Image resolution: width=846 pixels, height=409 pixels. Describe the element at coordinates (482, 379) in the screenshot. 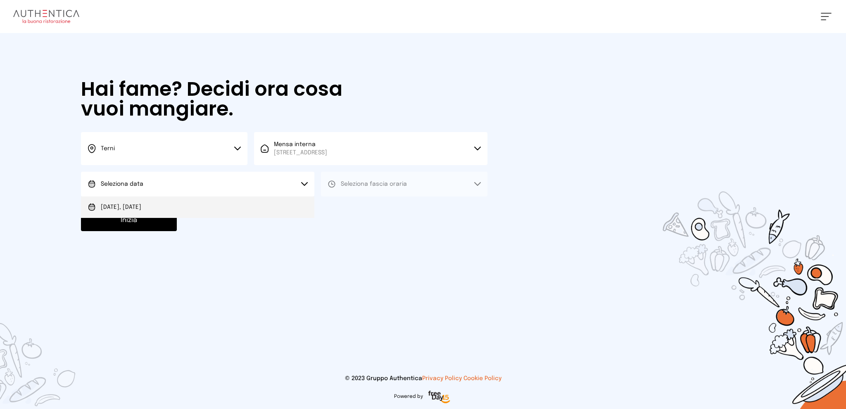

I see `a: Cookie Policy` at that location.